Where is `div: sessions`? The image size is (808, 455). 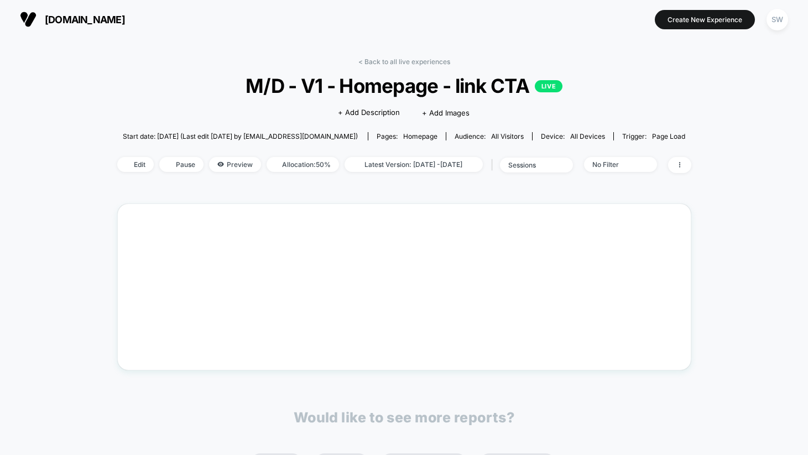 div: sessions is located at coordinates (530, 165).